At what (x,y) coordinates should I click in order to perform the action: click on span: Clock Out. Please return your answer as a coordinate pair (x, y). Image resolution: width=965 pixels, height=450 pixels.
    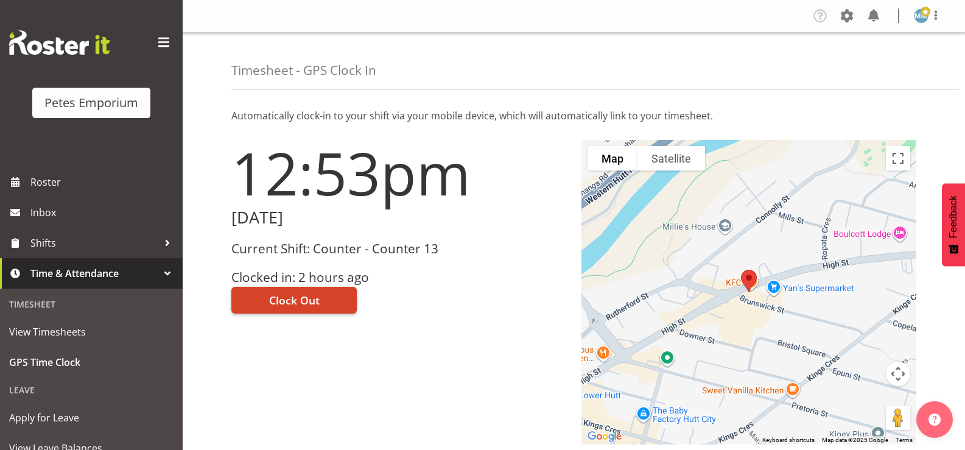
    Looking at the image, I should click on (294, 300).